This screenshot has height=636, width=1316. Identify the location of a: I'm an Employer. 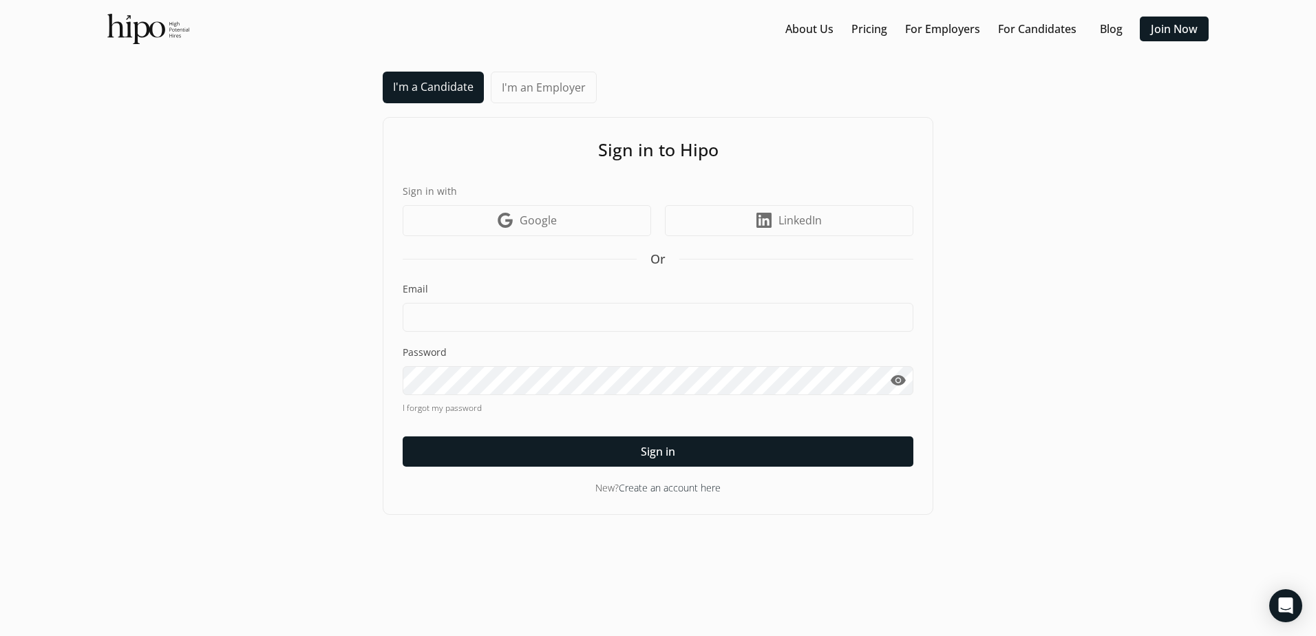
(544, 87).